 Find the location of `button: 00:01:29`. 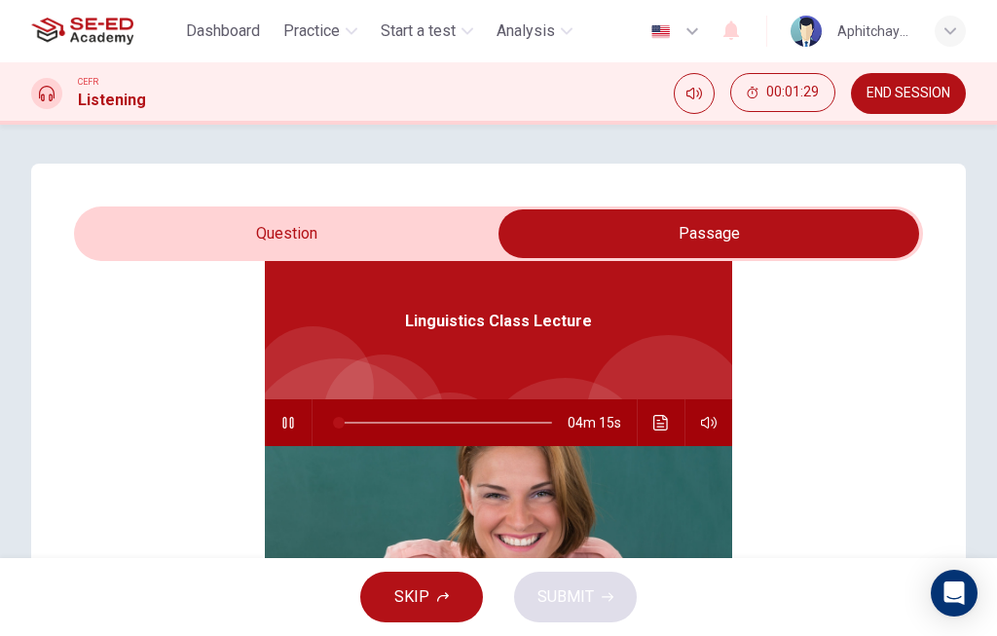

button: 00:01:29 is located at coordinates (783, 93).